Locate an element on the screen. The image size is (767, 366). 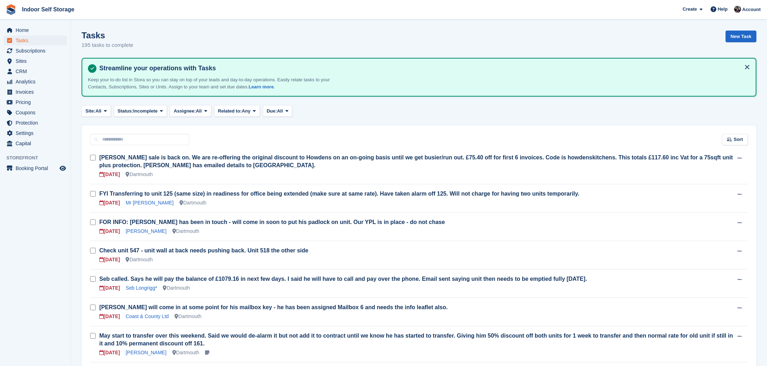
span: Status: is located at coordinates (126, 111).